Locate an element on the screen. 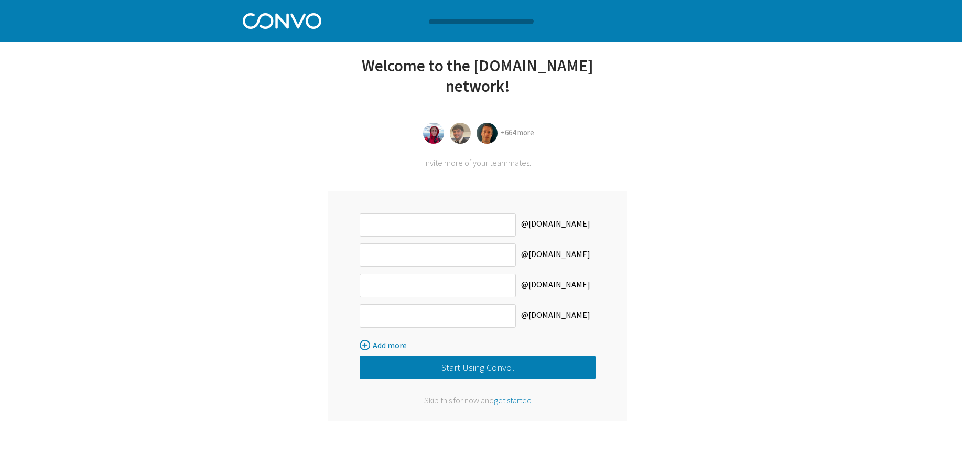  img: Luca Manselli is located at coordinates (460, 133).